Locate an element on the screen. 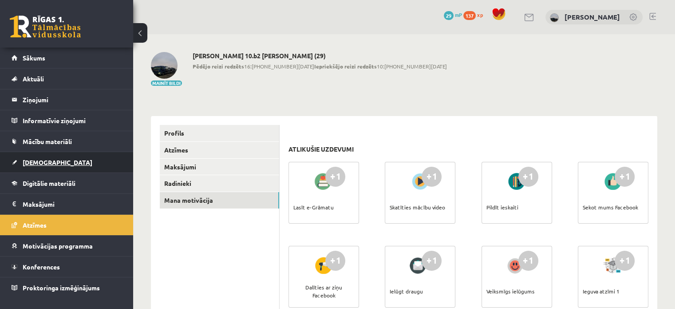 The image size is (675, 309). div: Skatīties mācību video is located at coordinates (417, 207).